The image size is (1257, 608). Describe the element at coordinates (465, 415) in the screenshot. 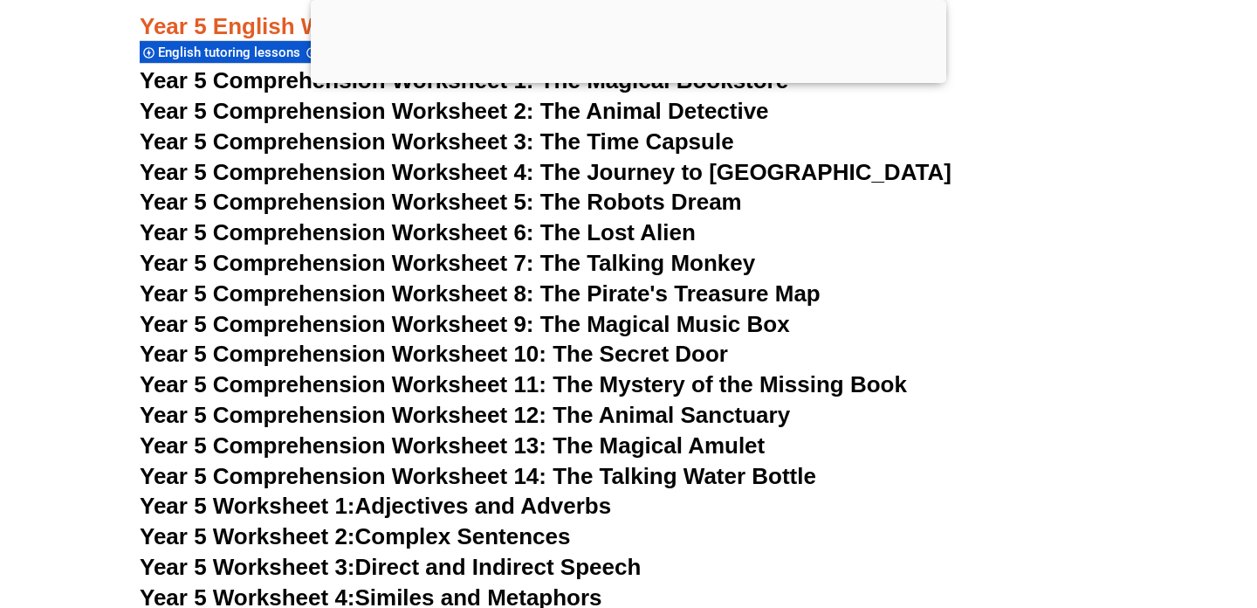

I see `a: Year 5 Comprehension Worksheet 12: The Animal Sanctuary` at that location.